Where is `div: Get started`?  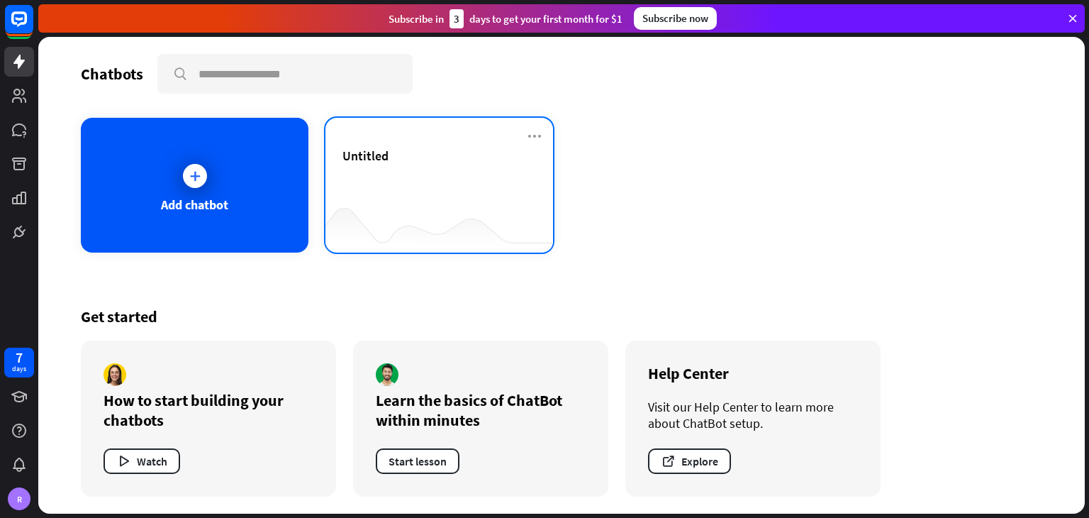
div: Get started is located at coordinates (562, 316).